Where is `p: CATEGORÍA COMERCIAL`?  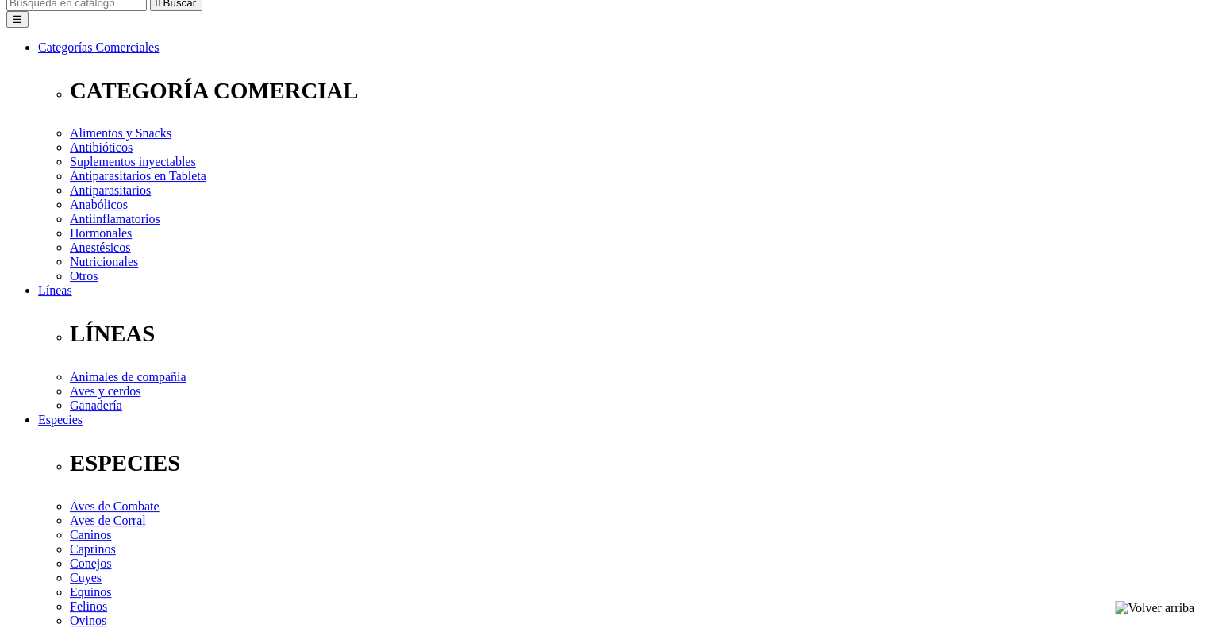
p: CATEGORÍA COMERCIAL is located at coordinates (635, 90).